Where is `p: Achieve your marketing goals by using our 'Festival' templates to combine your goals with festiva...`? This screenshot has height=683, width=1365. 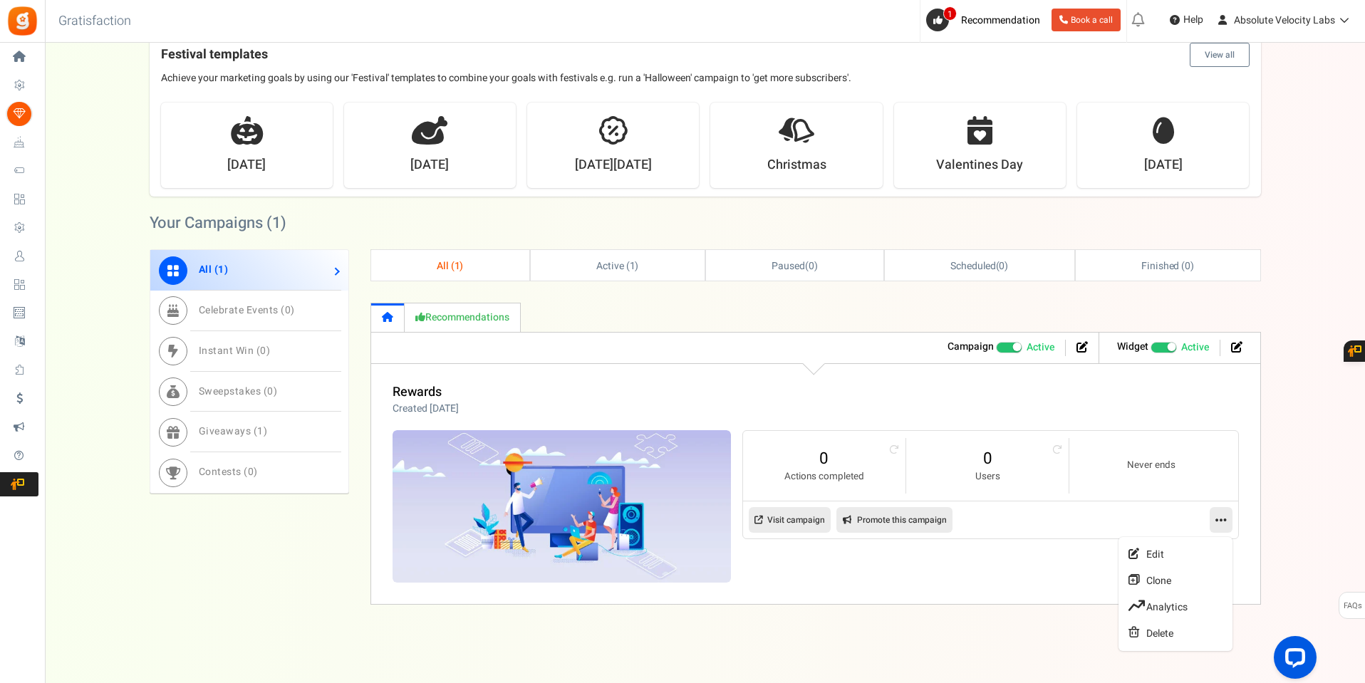
p: Achieve your marketing goals by using our 'Festival' templates to combine your goals with festiva... is located at coordinates (705, 78).